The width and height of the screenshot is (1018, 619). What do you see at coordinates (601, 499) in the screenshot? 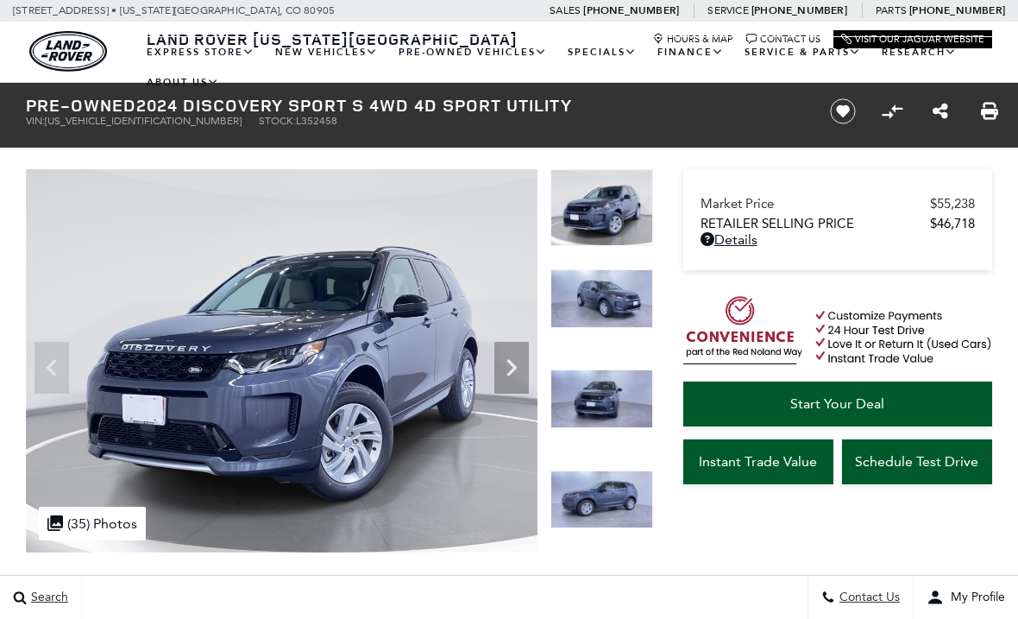
I see `img: Used 2024 Varesine Blue Metallic Land Rover S image 4` at bounding box center [601, 499].